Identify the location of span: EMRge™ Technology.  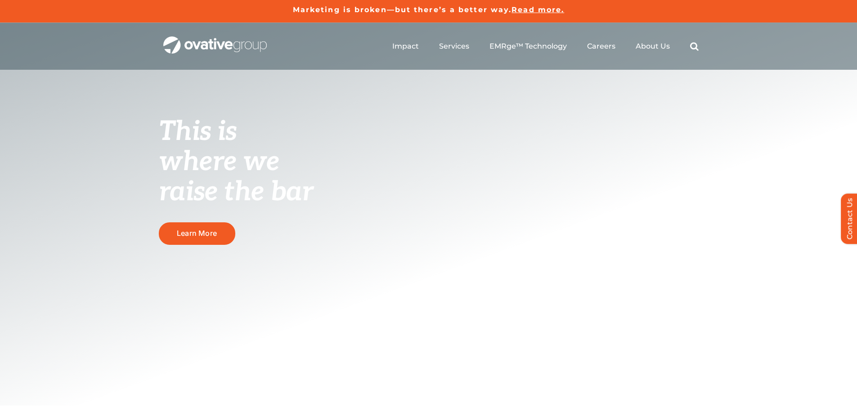
(528, 46).